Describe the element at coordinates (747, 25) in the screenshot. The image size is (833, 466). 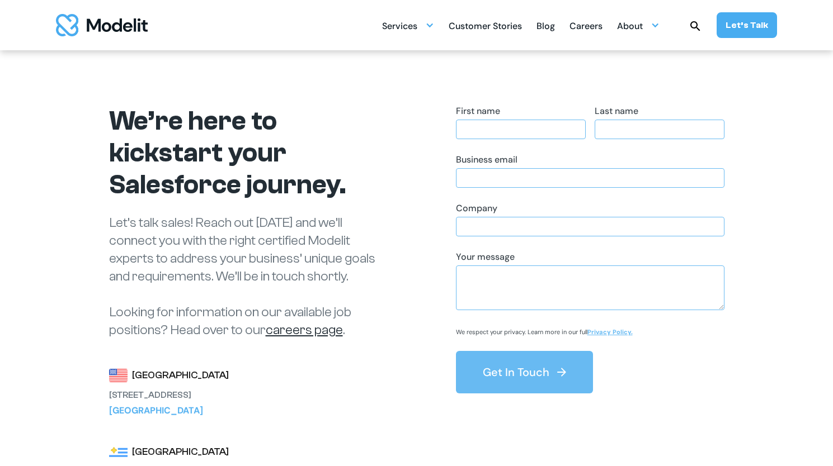
I see `a: Let’s Talk` at that location.